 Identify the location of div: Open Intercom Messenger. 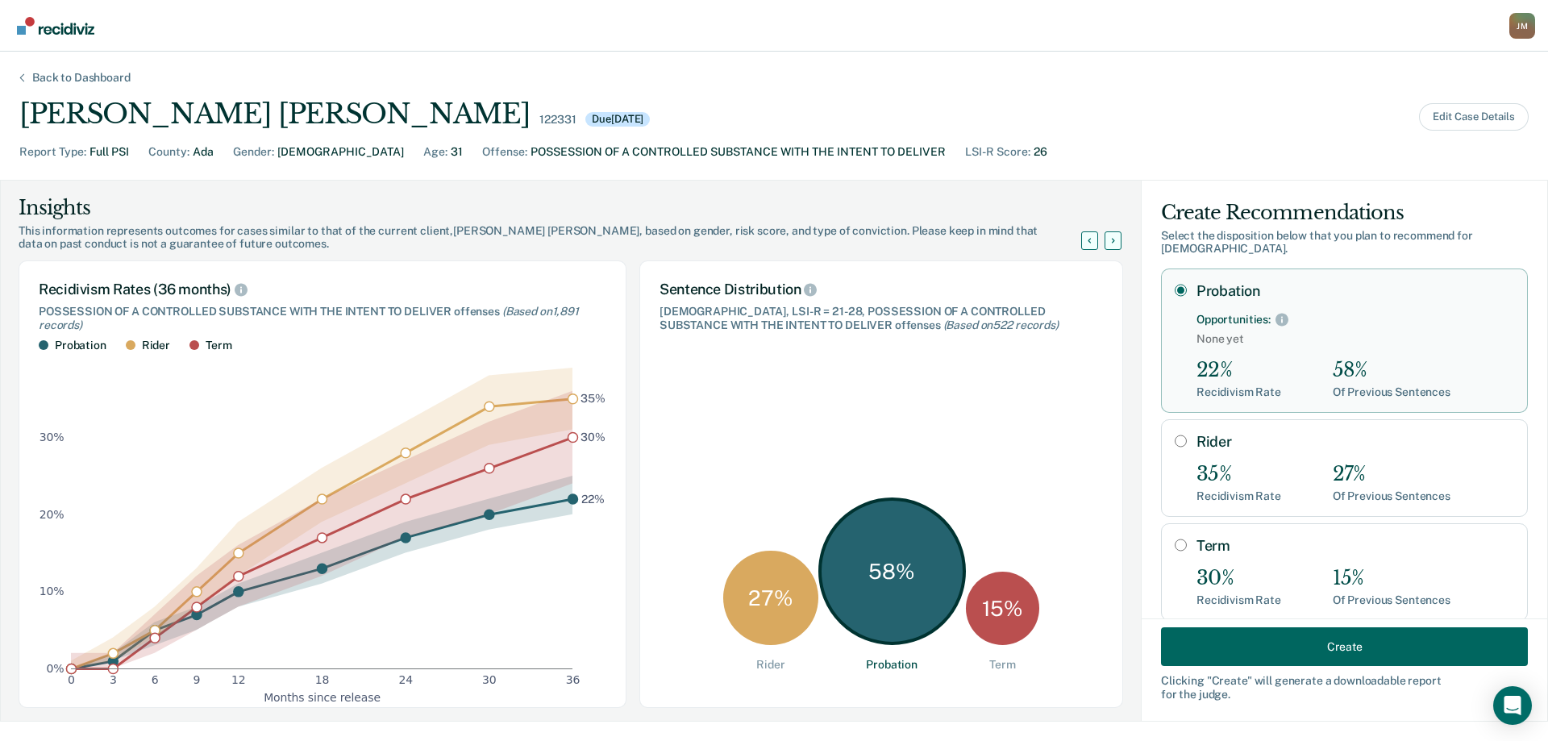
(1512, 705).